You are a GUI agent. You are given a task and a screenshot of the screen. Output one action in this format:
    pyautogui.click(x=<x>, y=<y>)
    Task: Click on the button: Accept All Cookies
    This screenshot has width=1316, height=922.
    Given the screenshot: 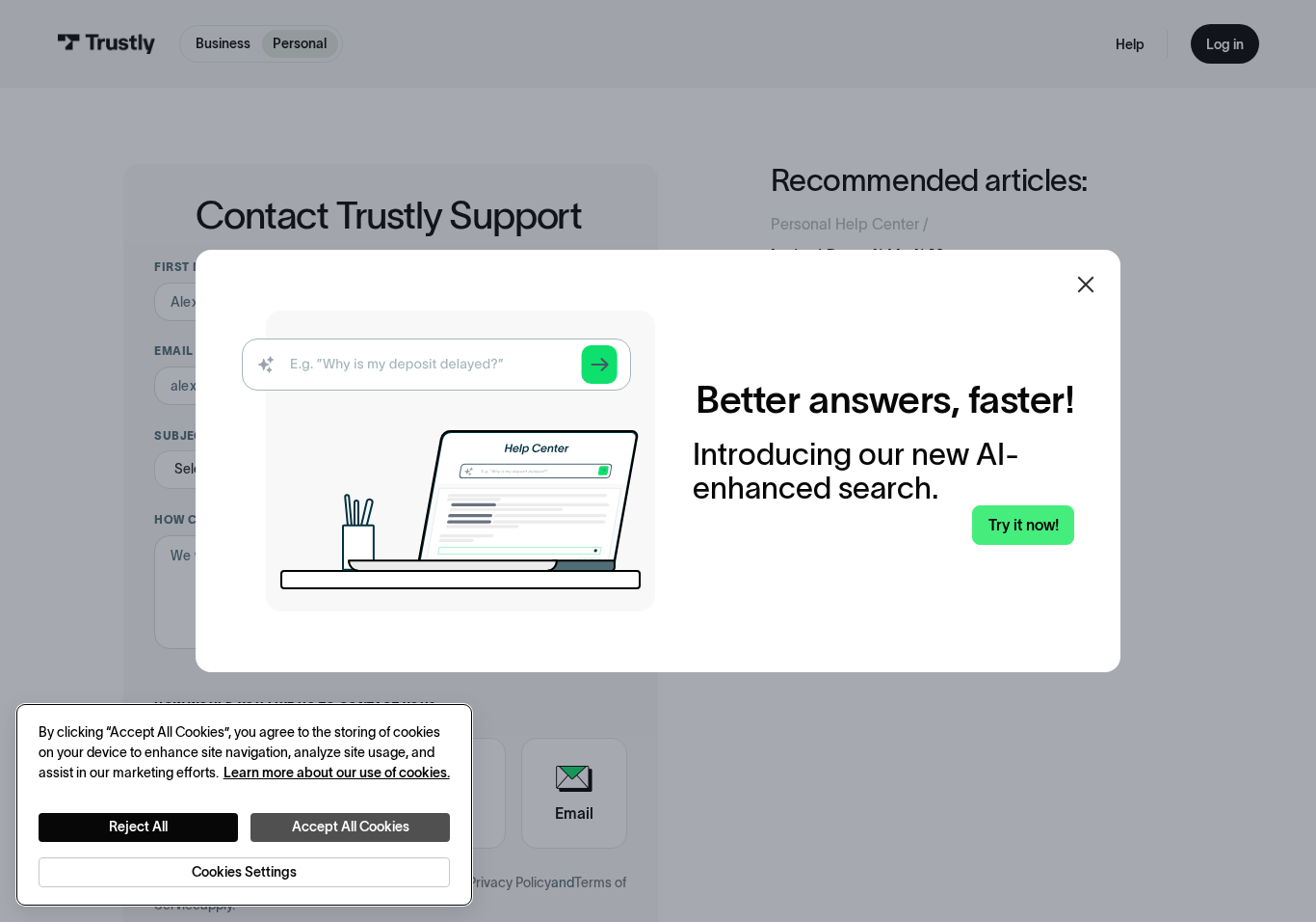 What is the action you would take?
    pyautogui.click(x=349, y=828)
    